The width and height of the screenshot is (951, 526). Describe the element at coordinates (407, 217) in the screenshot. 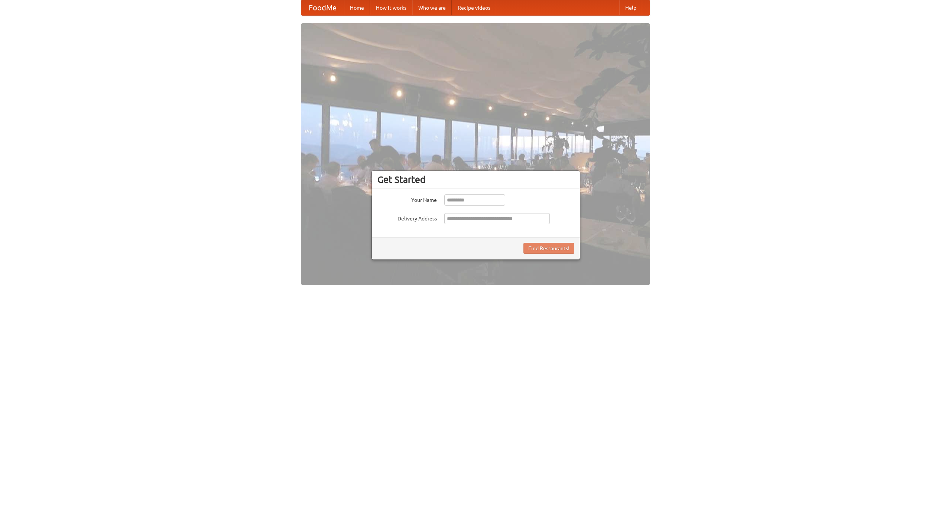

I see `label: Delivery Address` at that location.